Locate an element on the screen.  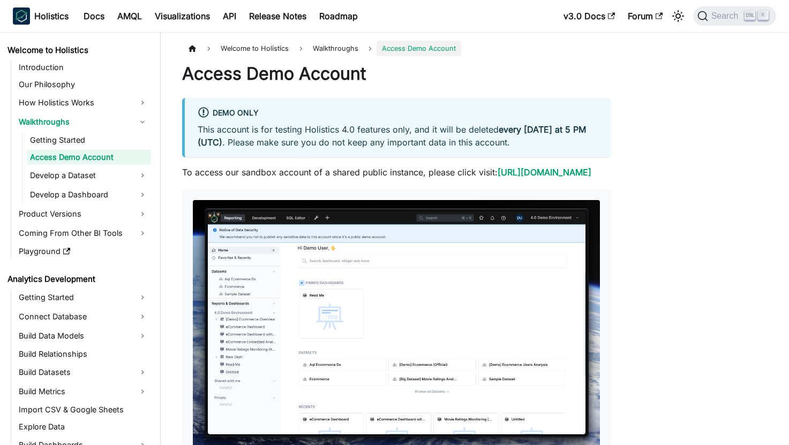
a: Access Demo Account is located at coordinates (89, 157).